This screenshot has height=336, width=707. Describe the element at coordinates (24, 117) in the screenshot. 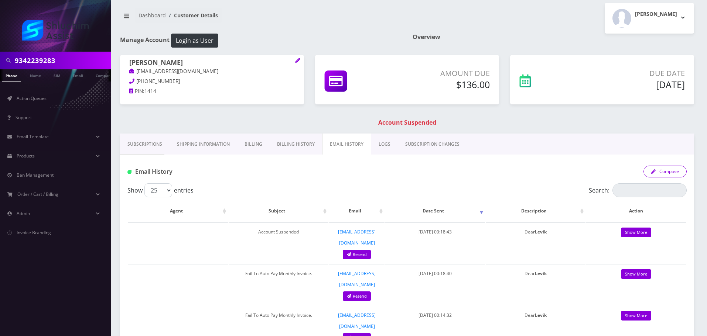

I see `span: Support` at that location.